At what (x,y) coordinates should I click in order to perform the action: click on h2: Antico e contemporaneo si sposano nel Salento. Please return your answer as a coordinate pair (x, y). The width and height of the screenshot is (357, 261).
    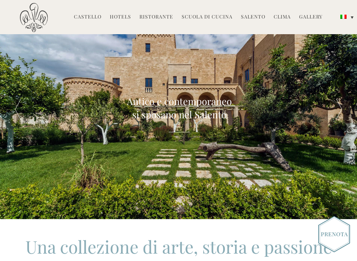
    Looking at the image, I should click on (179, 108).